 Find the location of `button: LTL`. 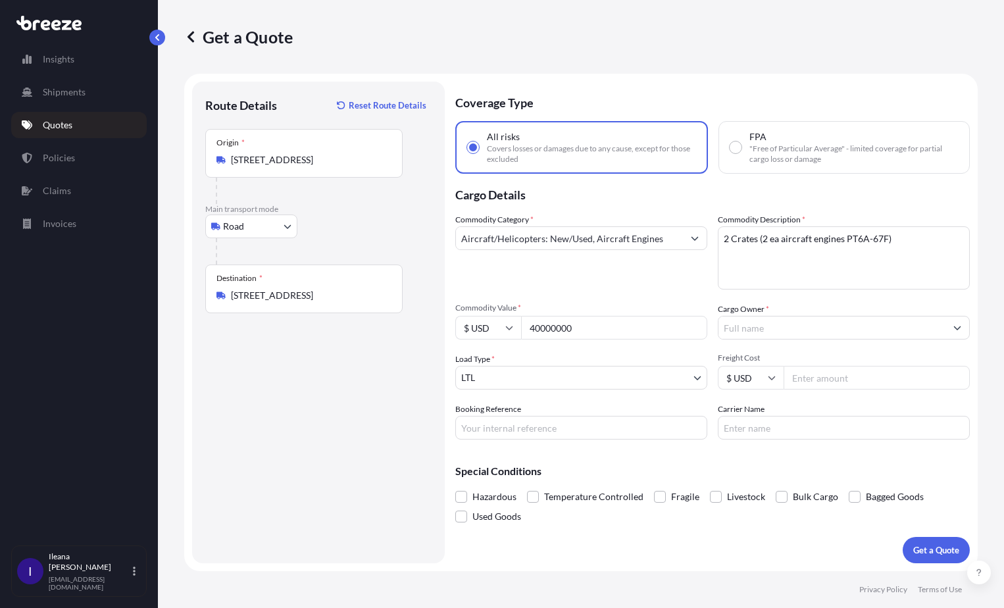

button: LTL is located at coordinates (581, 378).